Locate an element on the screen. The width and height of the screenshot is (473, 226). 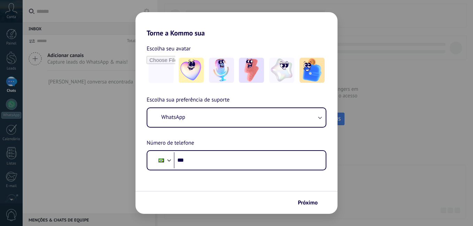
span: Próximo is located at coordinates (308, 203).